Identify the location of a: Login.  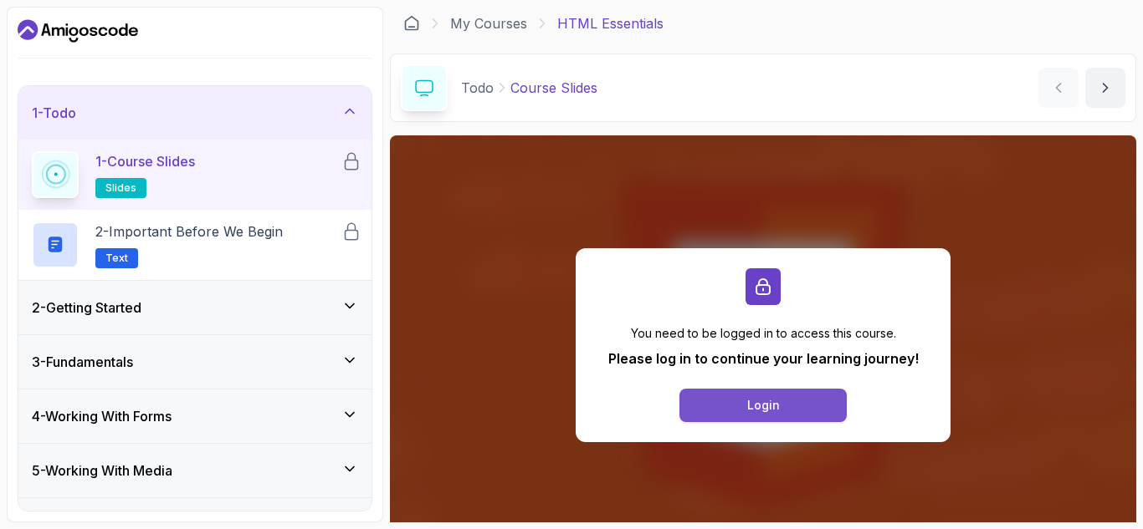
(763, 406).